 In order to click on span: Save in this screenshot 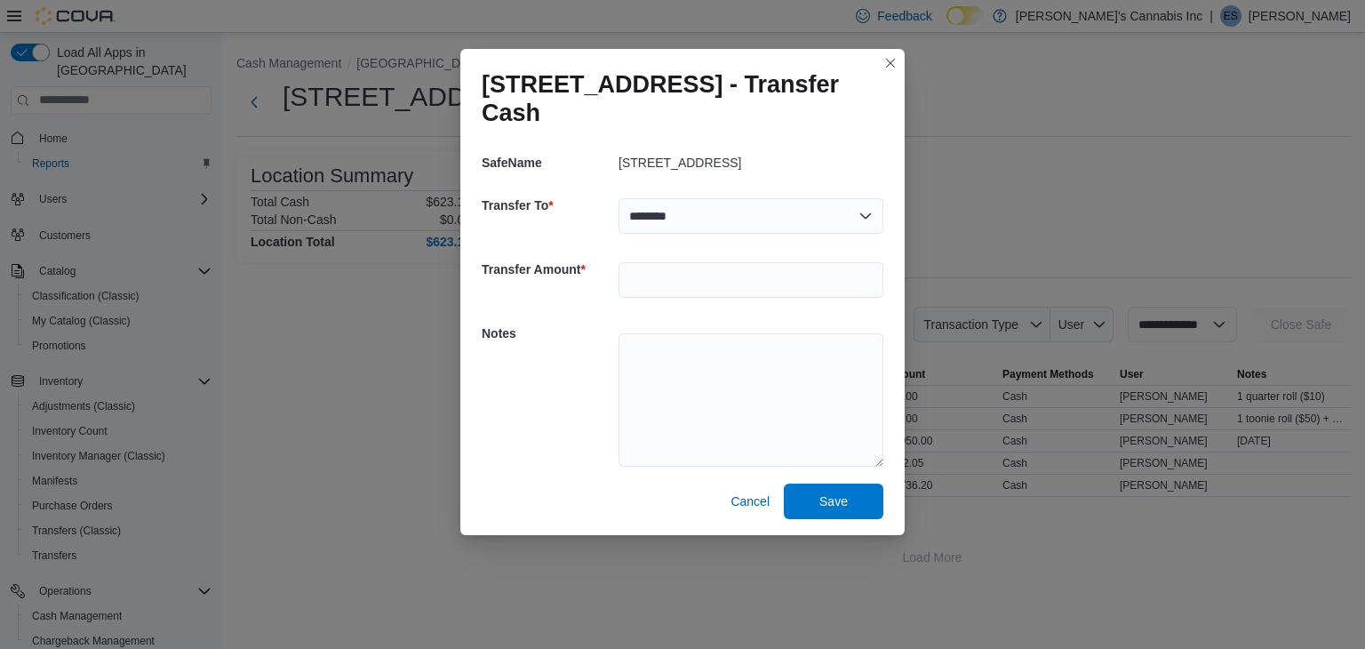, I will do `click(833, 501)`.